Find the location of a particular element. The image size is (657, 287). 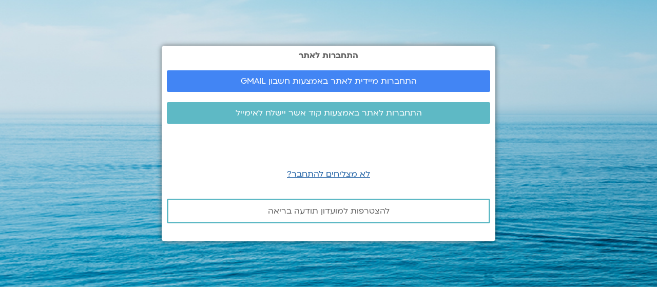

h2: התחברות לאתר is located at coordinates (329, 55).